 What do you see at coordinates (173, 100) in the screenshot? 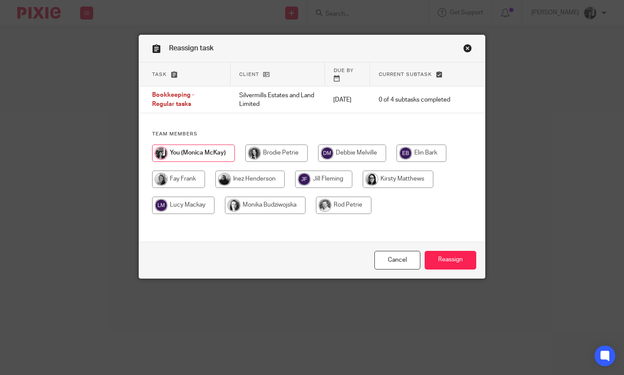
I see `span: Bookkeeping - Regular tasks` at bounding box center [173, 100].